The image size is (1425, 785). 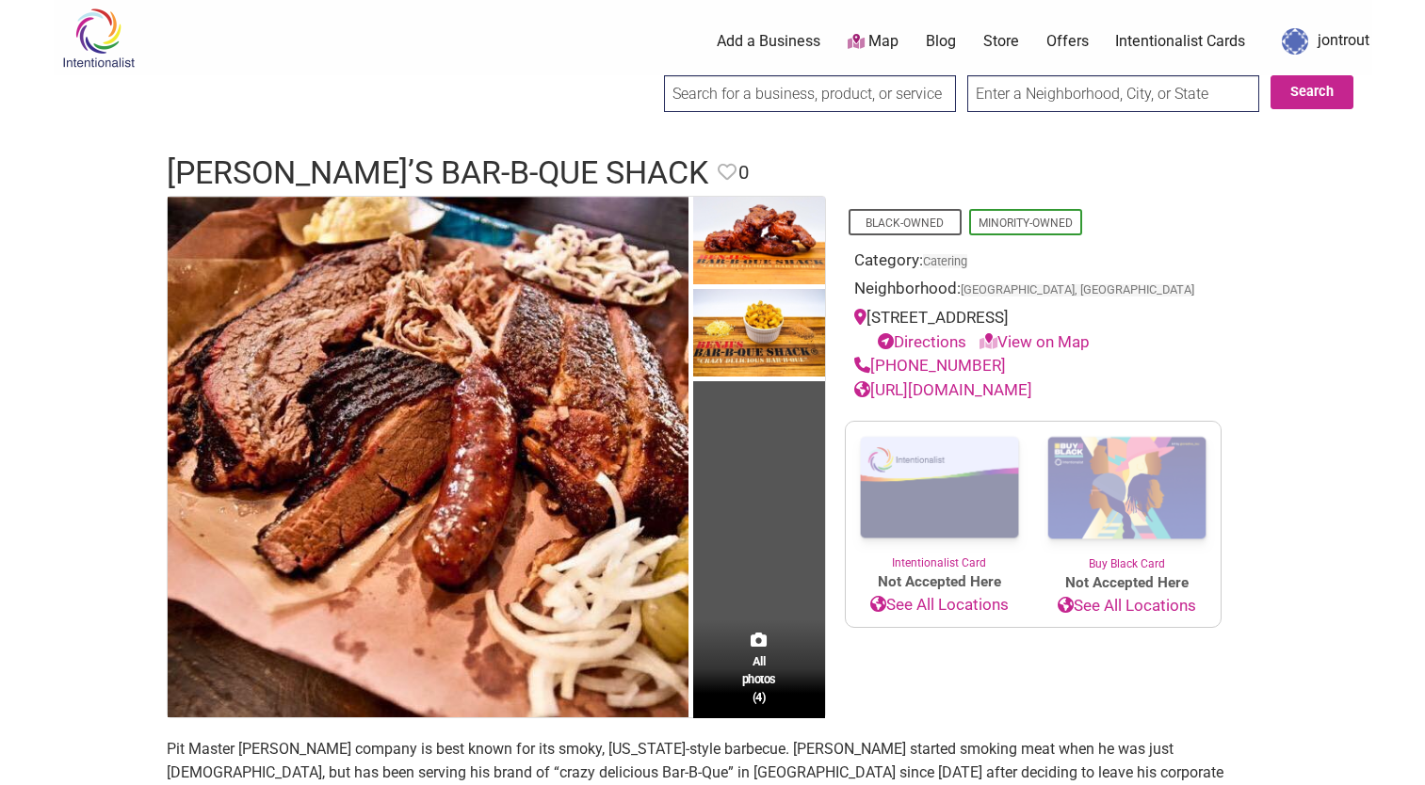 I want to click on input: Search for a business, product, or service, so click(x=810, y=93).